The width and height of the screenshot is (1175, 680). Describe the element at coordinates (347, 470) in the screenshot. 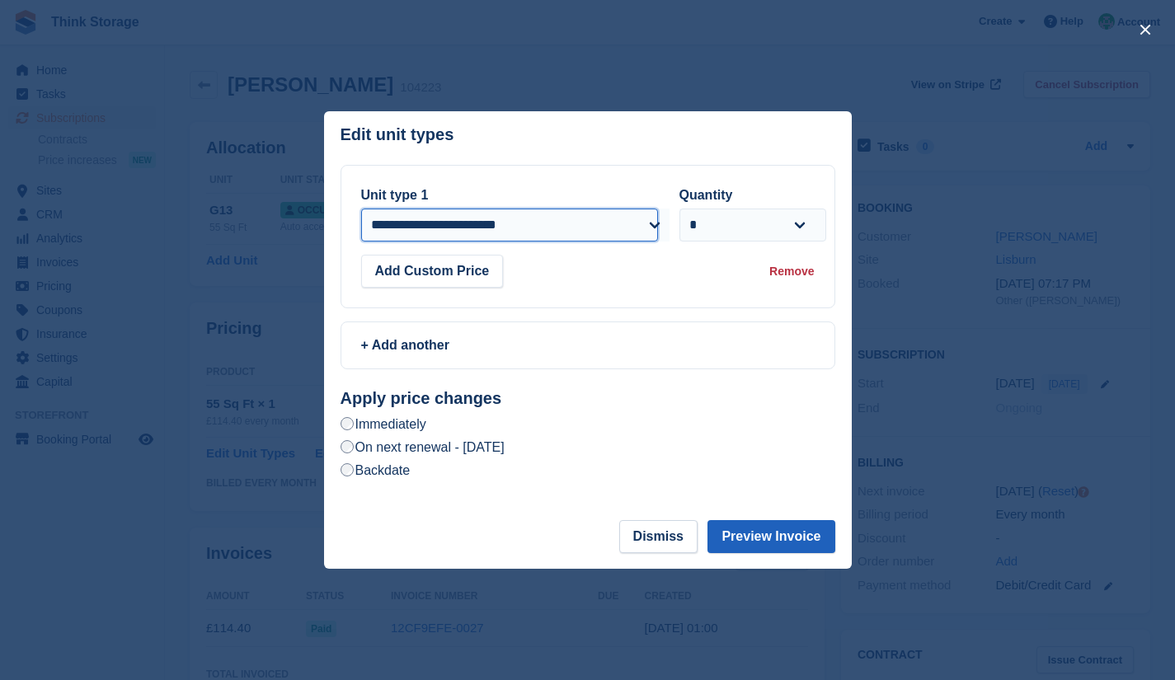

I see `input: Backdate` at that location.